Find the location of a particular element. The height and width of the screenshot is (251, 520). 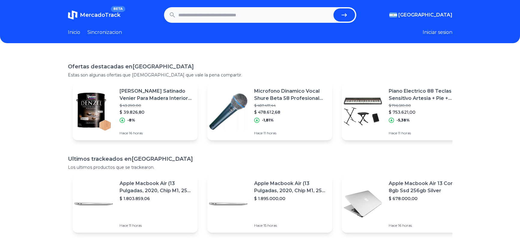

p: $ 478.612,68 is located at coordinates (291, 112).